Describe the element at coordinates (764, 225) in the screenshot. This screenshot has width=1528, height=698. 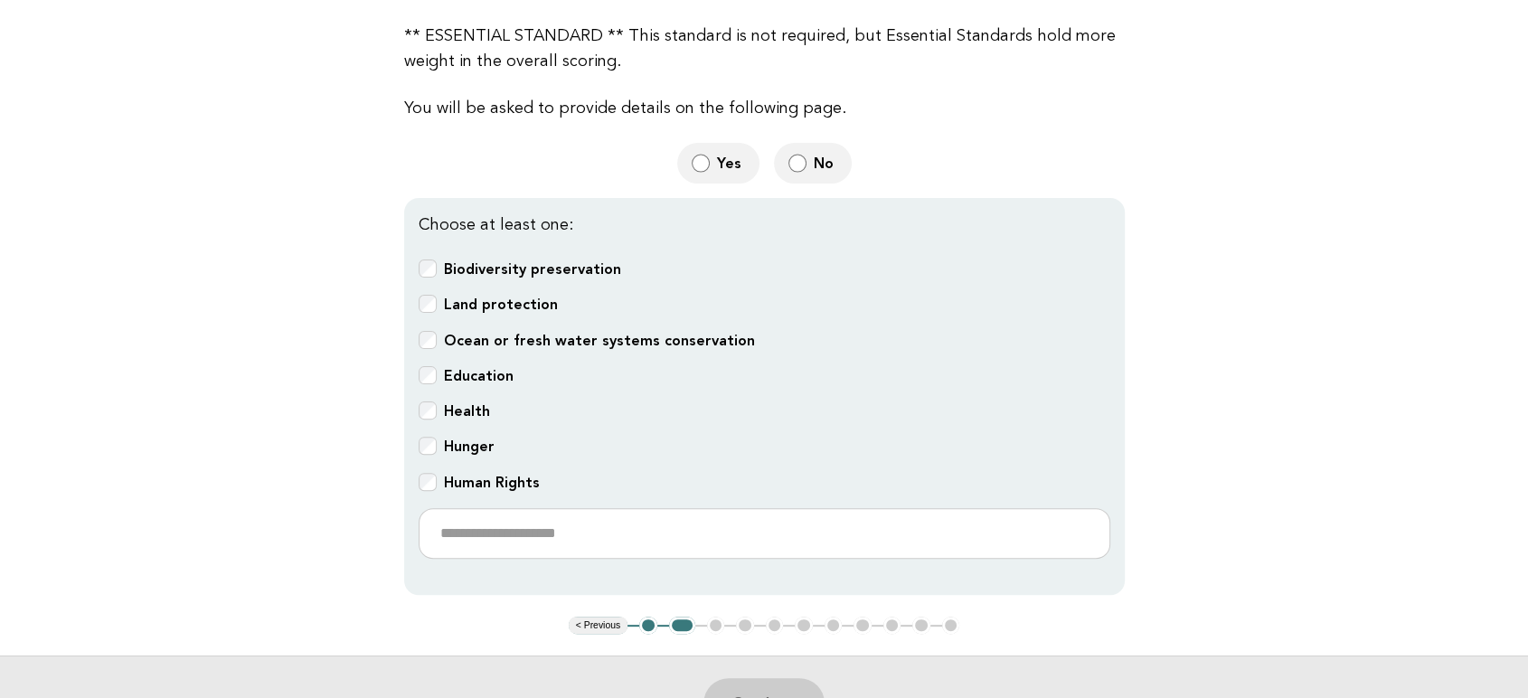
I see `p: Choose at least one:` at that location.